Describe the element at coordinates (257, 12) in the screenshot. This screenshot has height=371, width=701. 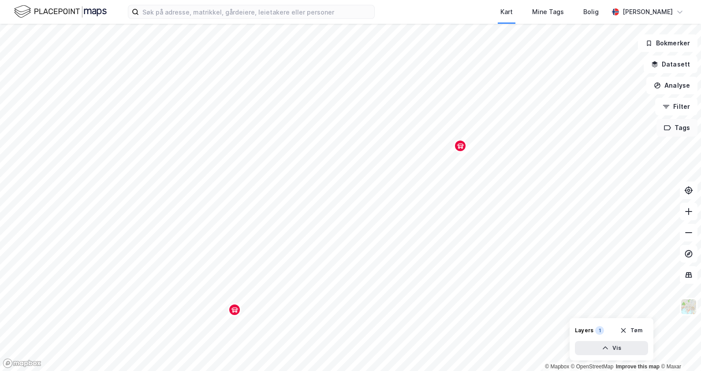
I see `input: Søk på adresse, matrikkel, gårdeiere, leietakere eller personer` at that location.